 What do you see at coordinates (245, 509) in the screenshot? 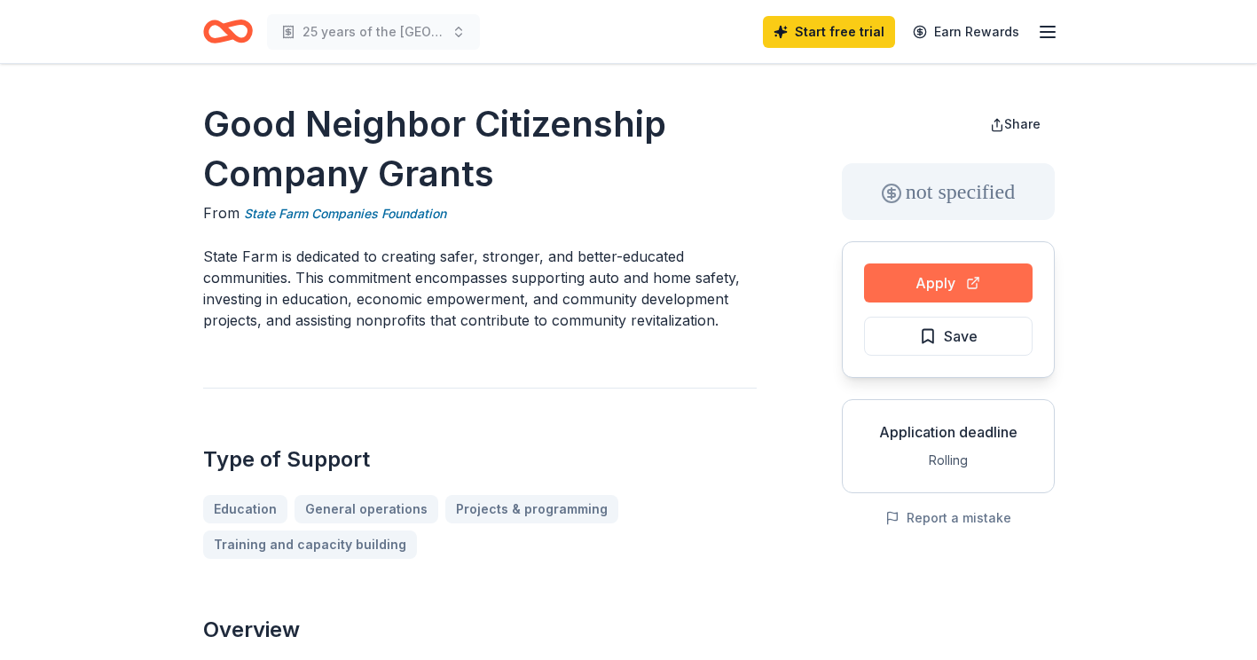
I see `a: Education` at bounding box center [245, 509].